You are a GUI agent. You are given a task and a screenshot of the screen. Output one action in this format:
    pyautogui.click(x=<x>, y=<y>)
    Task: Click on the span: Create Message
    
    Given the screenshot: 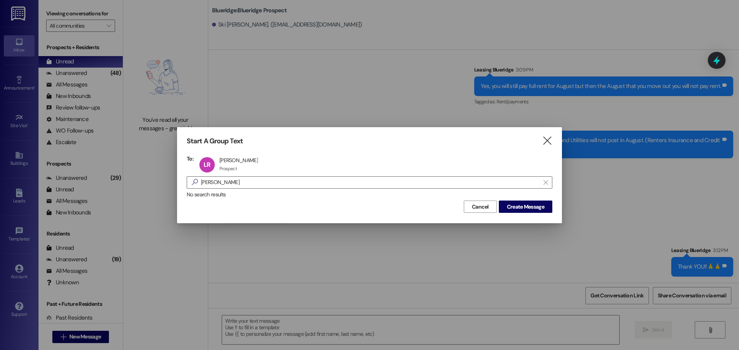 What is the action you would take?
    pyautogui.click(x=525, y=207)
    